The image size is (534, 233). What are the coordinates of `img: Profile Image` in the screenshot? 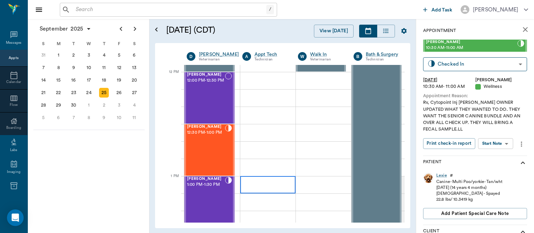 It's located at (429, 178).